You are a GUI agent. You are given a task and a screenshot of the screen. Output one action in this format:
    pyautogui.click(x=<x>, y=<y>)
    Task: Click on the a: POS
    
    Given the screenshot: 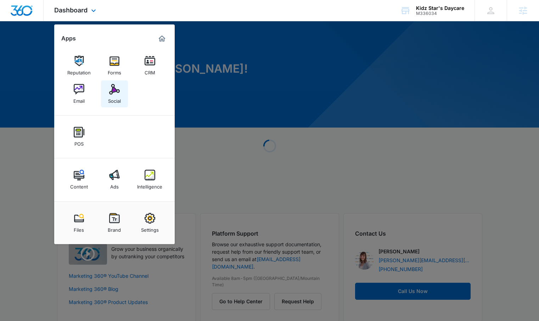 What is the action you would take?
    pyautogui.click(x=79, y=137)
    